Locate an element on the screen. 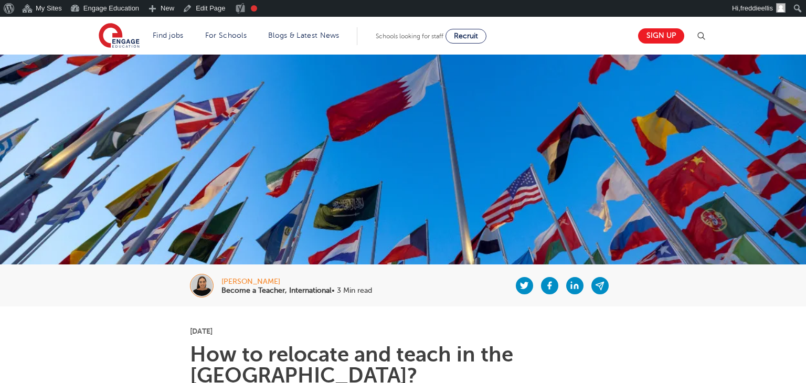 The image size is (806, 383). a: Sign up is located at coordinates (661, 36).